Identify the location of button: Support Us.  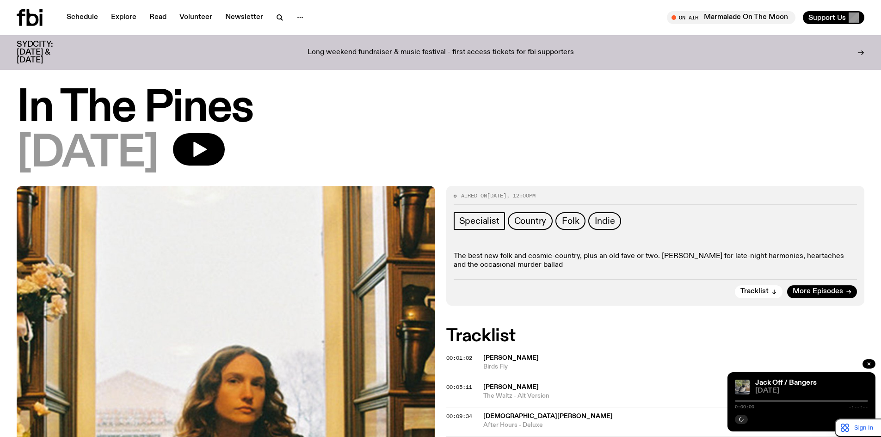
(833, 18).